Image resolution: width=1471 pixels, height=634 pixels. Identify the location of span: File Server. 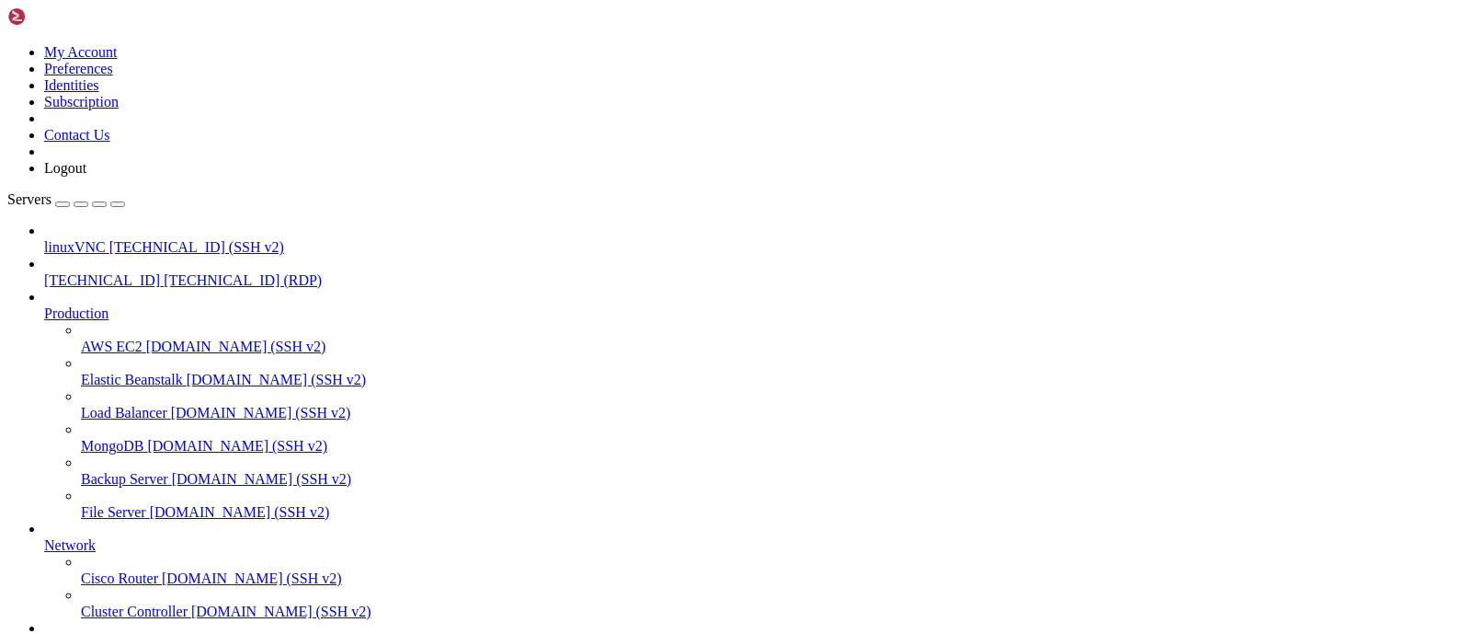
(113, 511).